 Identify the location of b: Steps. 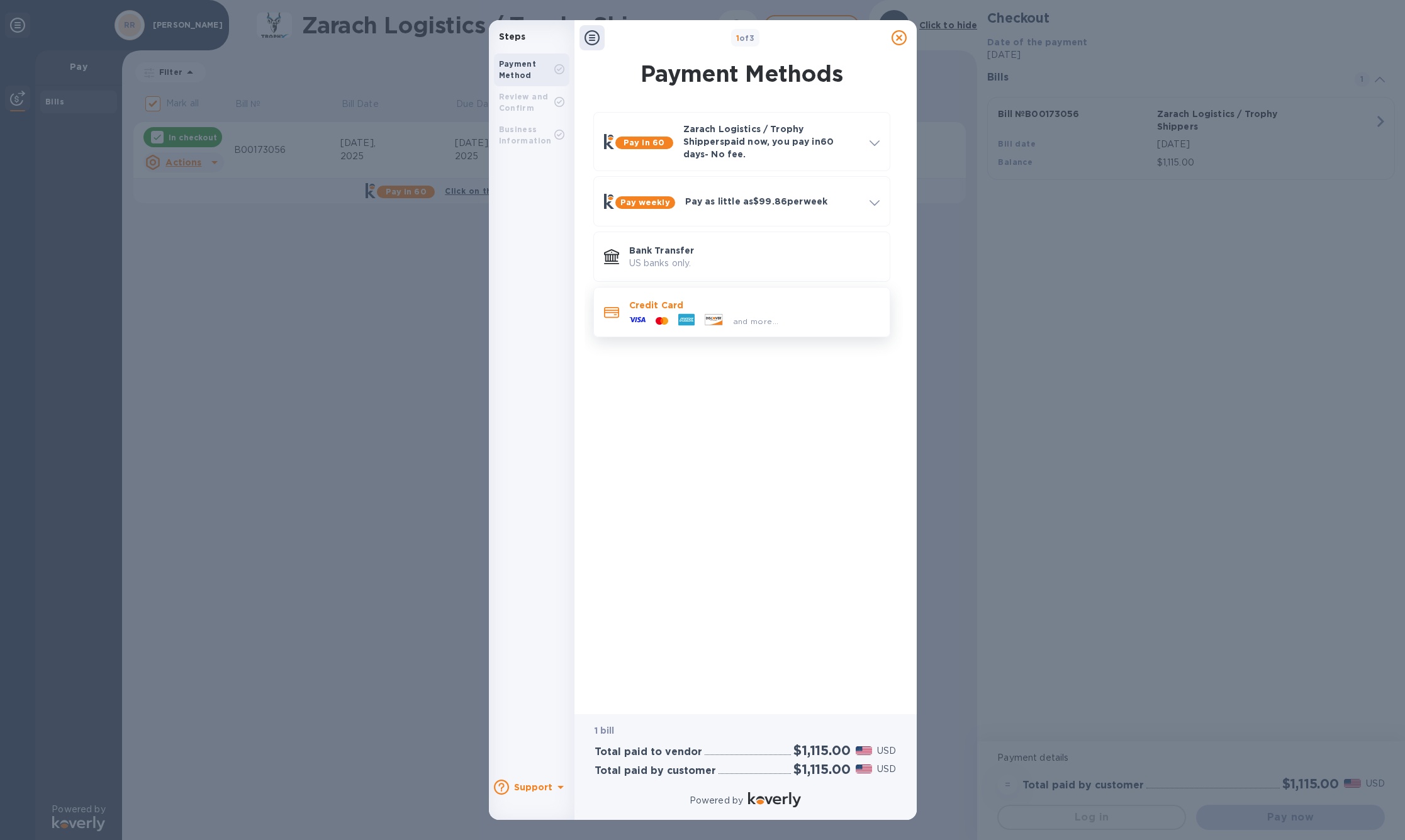
(512, 37).